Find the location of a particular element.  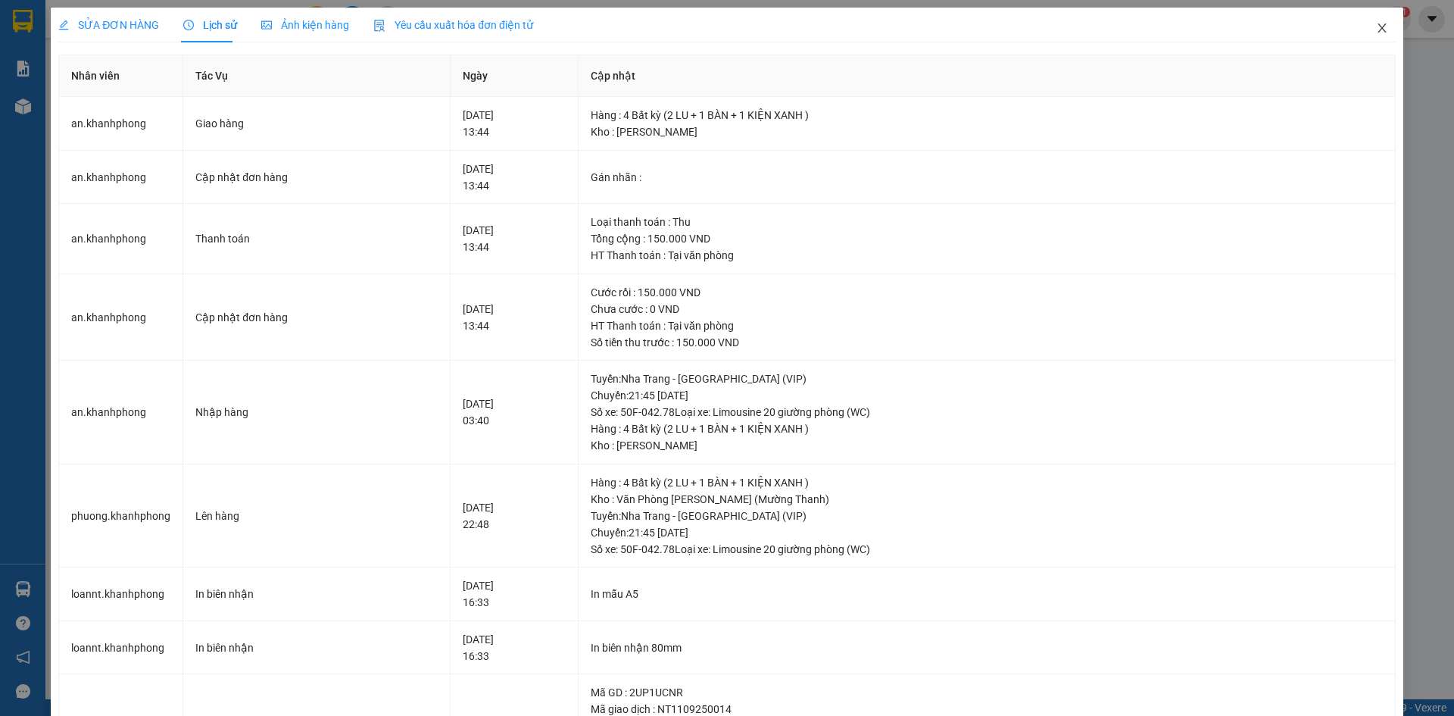

div: Lên hàng is located at coordinates (317, 516).